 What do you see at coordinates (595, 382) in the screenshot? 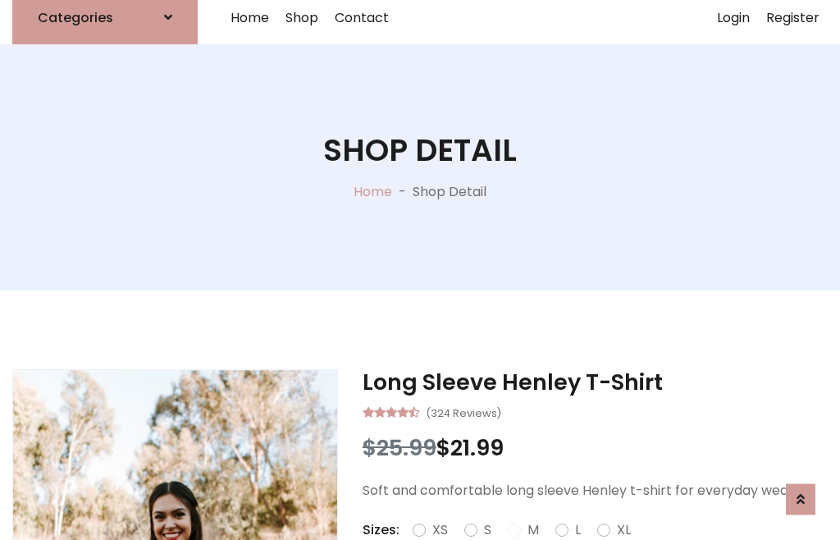
I see `h3: Long Sleeve Henley T-Shirt` at bounding box center [595, 382].